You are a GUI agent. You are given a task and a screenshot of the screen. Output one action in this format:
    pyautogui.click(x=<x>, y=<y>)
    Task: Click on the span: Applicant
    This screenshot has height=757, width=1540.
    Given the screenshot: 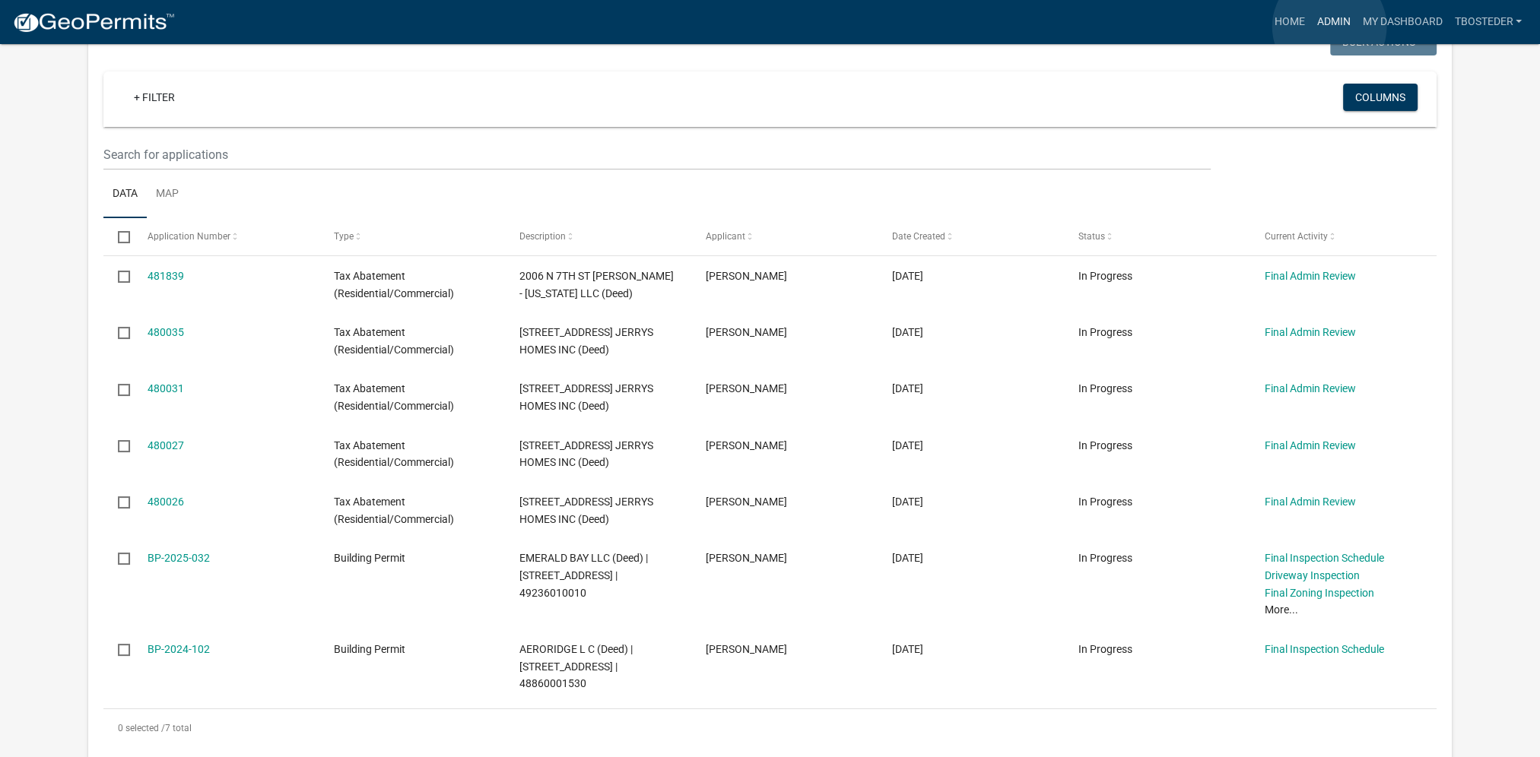 What is the action you would take?
    pyautogui.click(x=725, y=236)
    